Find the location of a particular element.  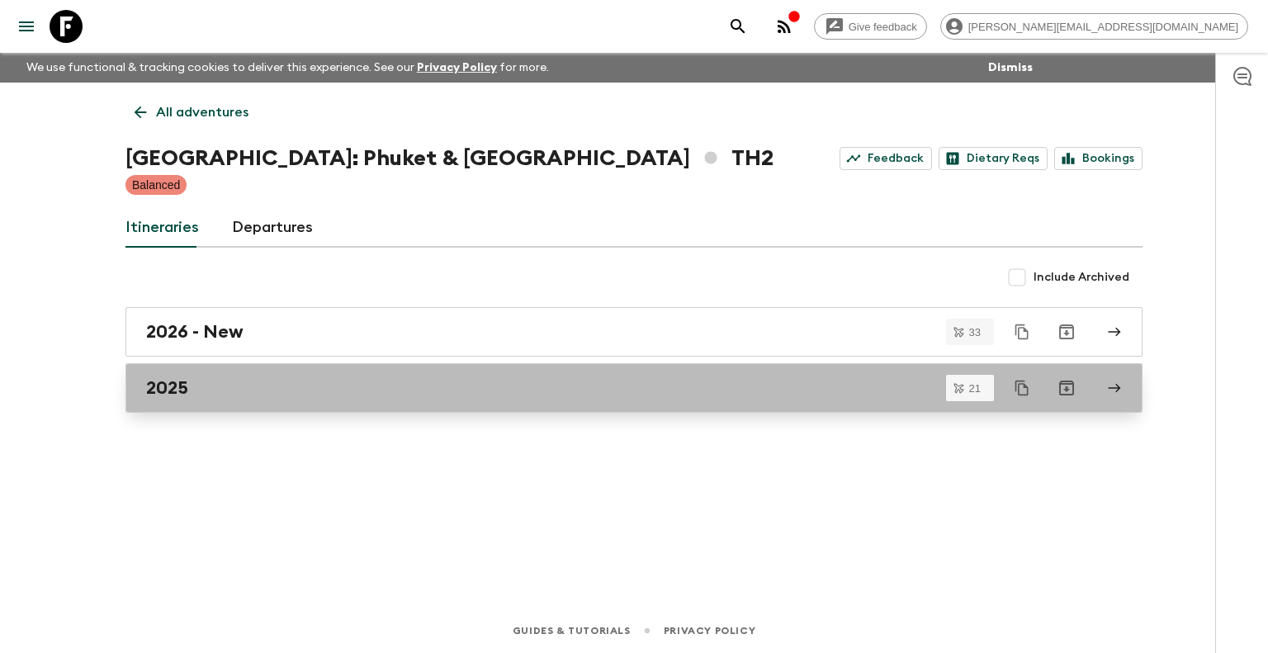

span: 21 is located at coordinates (975, 388).